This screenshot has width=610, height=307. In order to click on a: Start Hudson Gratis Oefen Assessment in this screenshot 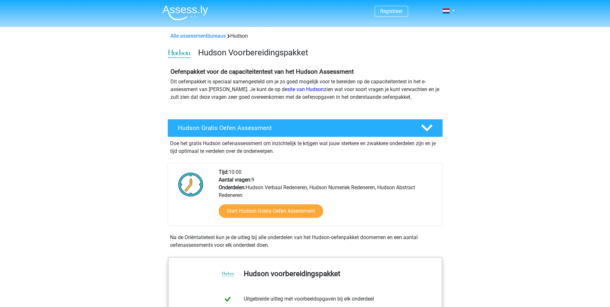, I will do `click(271, 211)`.